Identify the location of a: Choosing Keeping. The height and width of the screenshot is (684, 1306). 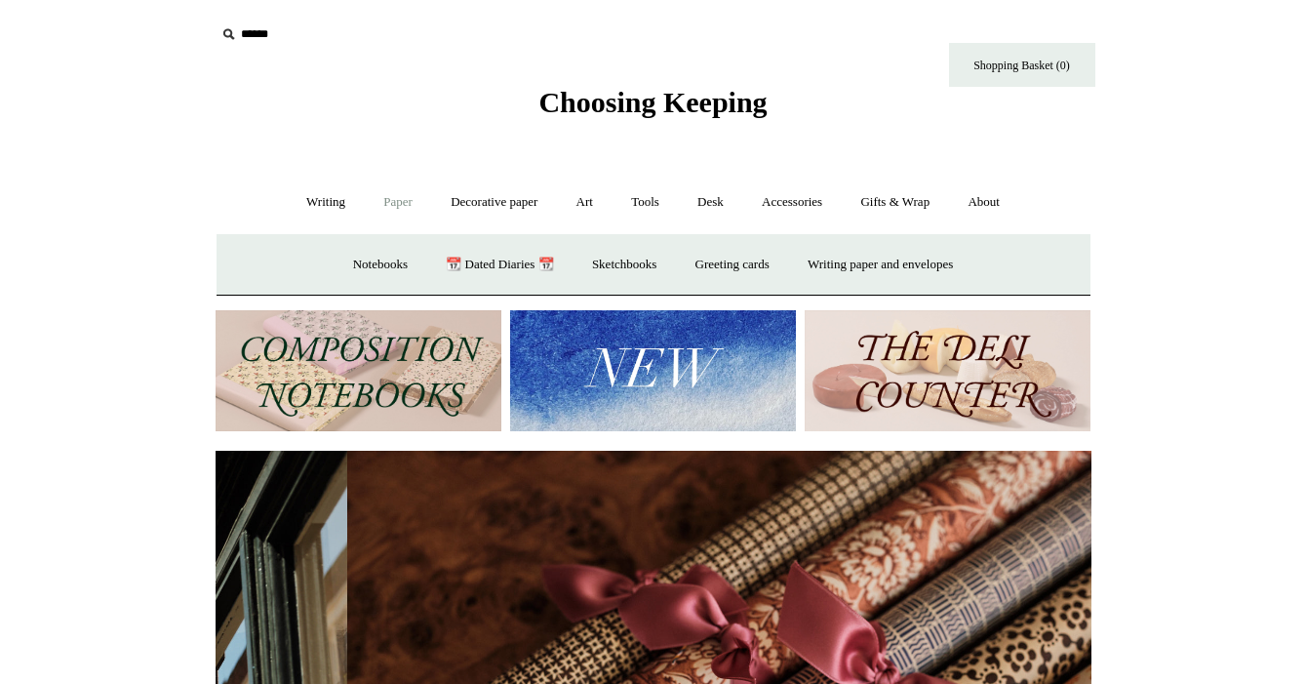
(653, 108).